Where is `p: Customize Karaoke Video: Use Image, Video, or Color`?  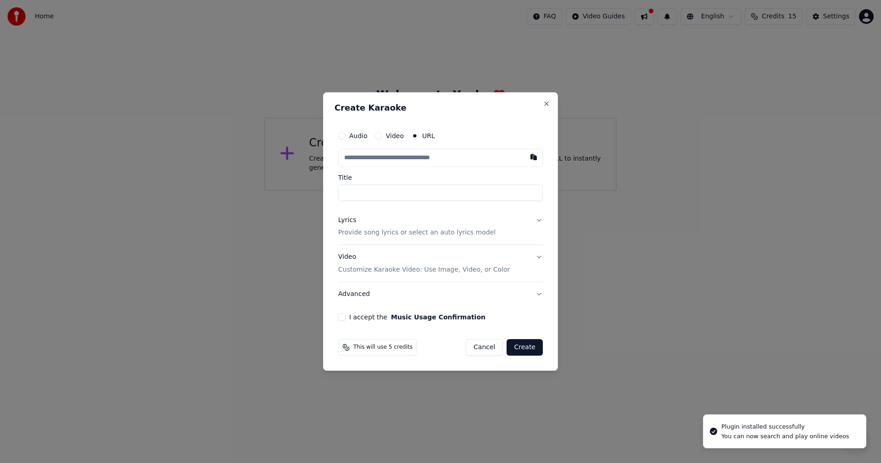 p: Customize Karaoke Video: Use Image, Video, or Color is located at coordinates (424, 270).